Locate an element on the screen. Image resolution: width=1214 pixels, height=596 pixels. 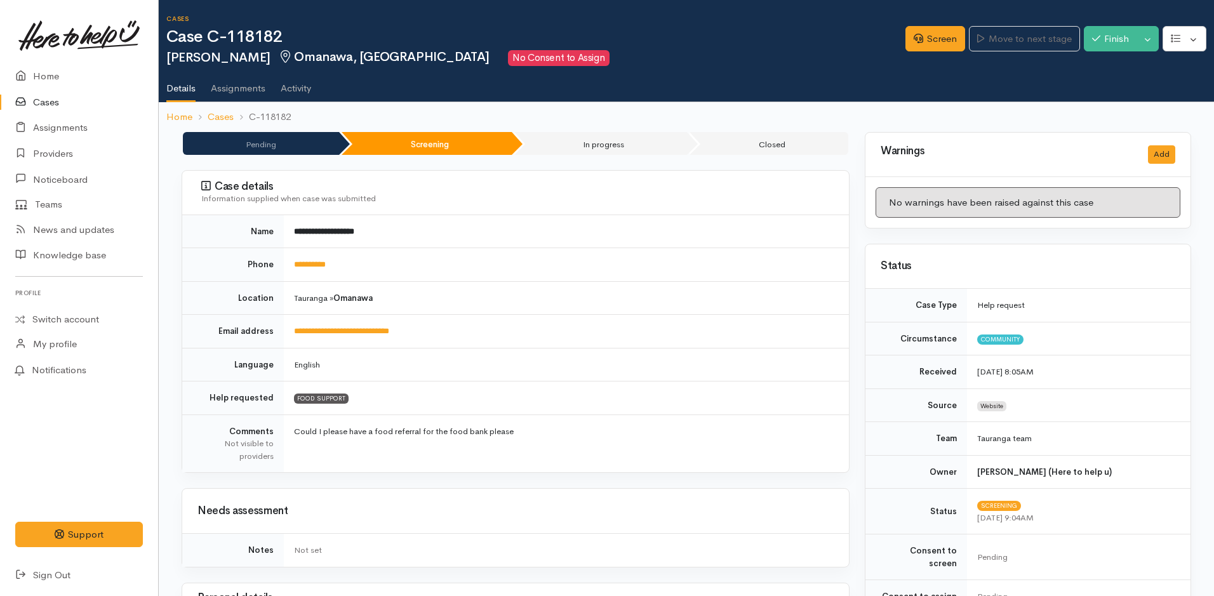
button: Support is located at coordinates (79, 535).